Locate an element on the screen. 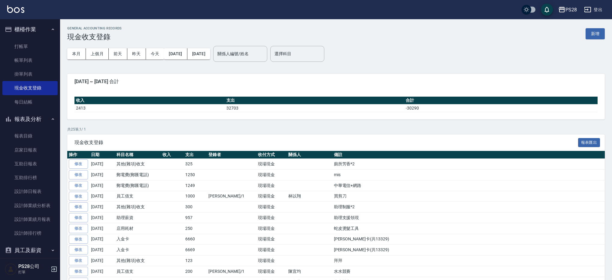  a: 掛單列表 is located at coordinates (30, 74).